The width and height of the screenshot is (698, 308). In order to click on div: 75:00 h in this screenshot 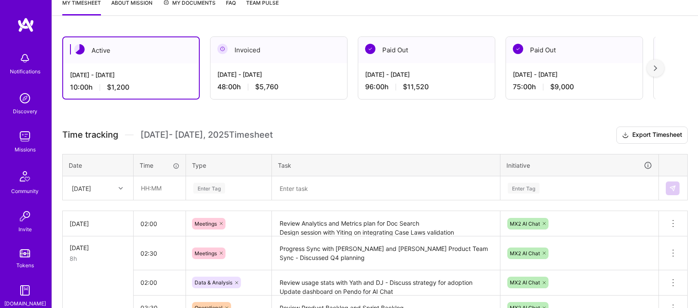, I will do `click(574, 87)`.